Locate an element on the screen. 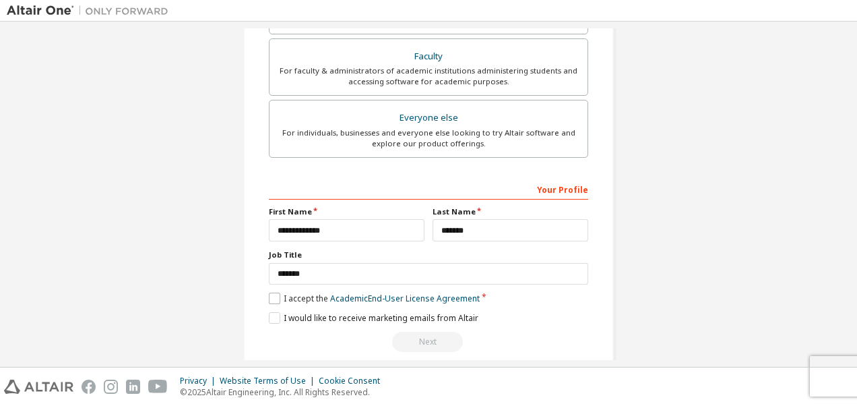 The height and width of the screenshot is (406, 857). div: Website Terms of Use is located at coordinates (269, 381).